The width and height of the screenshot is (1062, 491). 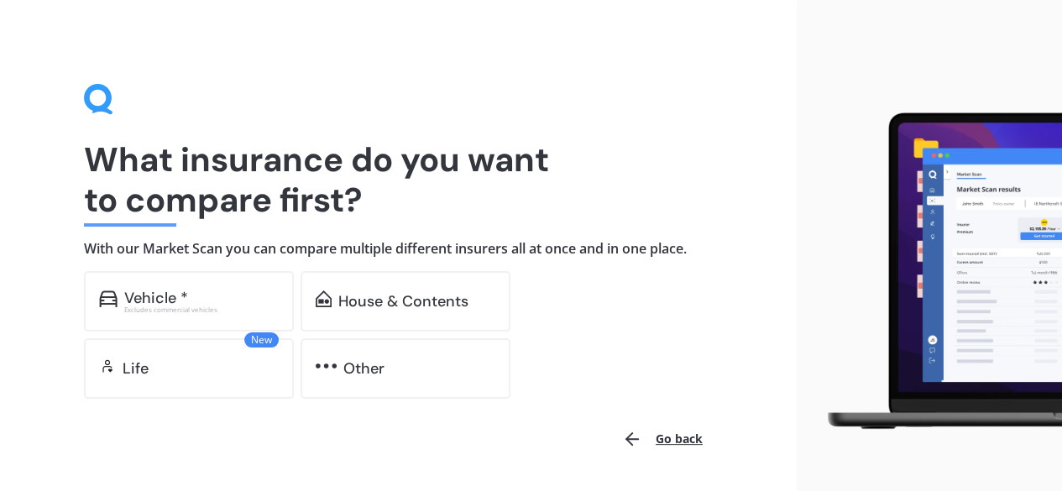 What do you see at coordinates (936, 271) in the screenshot?
I see `img: laptop.webp` at bounding box center [936, 271].